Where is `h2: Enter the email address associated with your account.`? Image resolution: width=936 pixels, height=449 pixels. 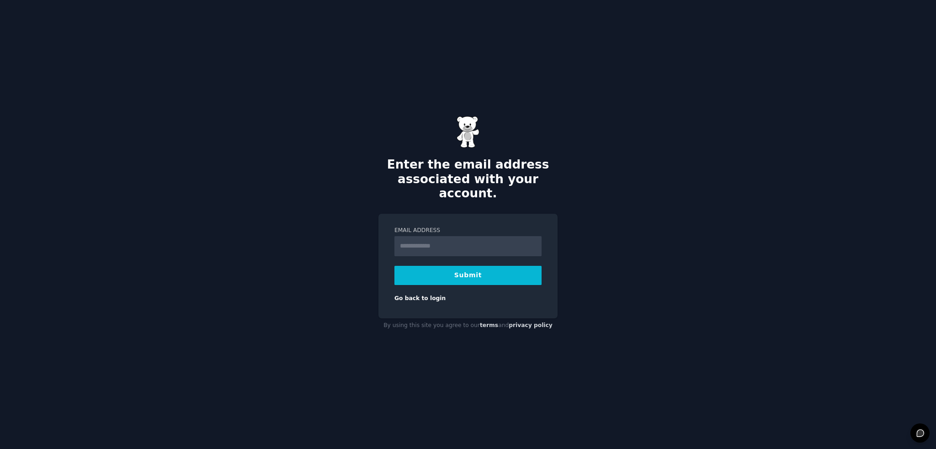 h2: Enter the email address associated with your account. is located at coordinates (468, 179).